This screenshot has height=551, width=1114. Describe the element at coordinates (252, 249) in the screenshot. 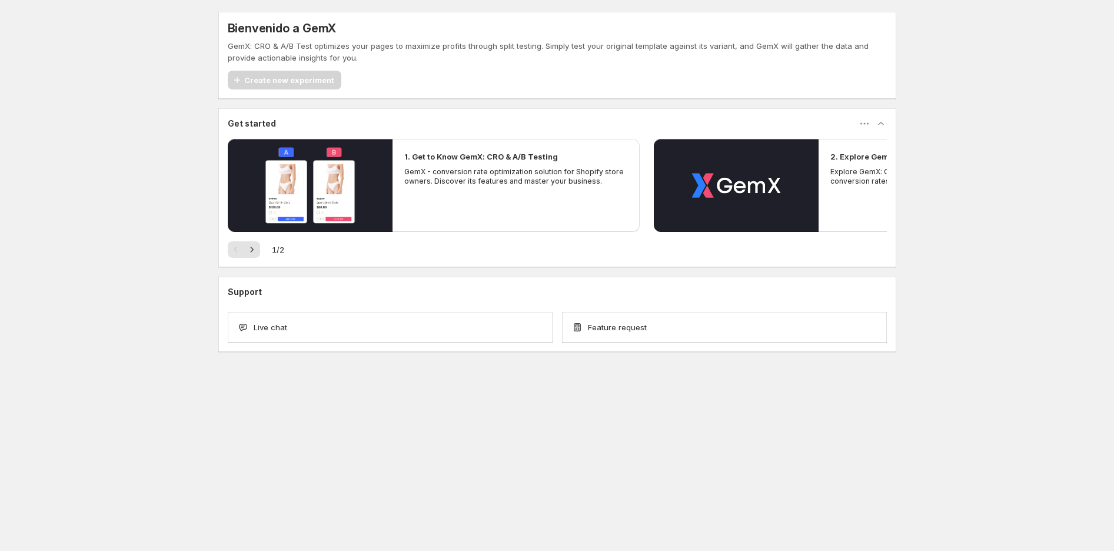

I see `button: Siguiente` at that location.